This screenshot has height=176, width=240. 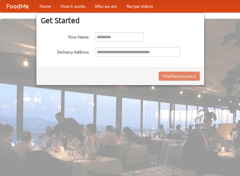 What do you see at coordinates (65, 36) in the screenshot?
I see `label: Your Name` at bounding box center [65, 36].